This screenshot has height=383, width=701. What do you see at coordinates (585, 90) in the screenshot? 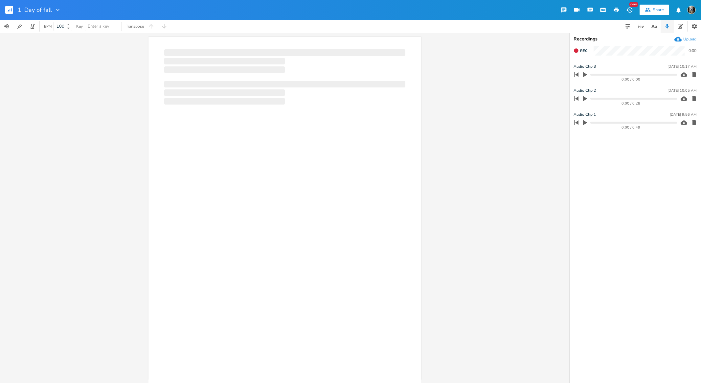
I see `span: Audio Clip 2` at bounding box center [585, 90].